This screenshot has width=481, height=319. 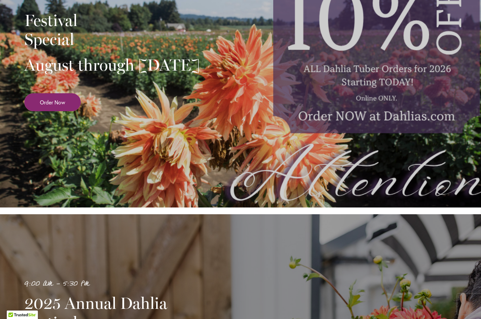 I want to click on span: Order Now, so click(x=52, y=102).